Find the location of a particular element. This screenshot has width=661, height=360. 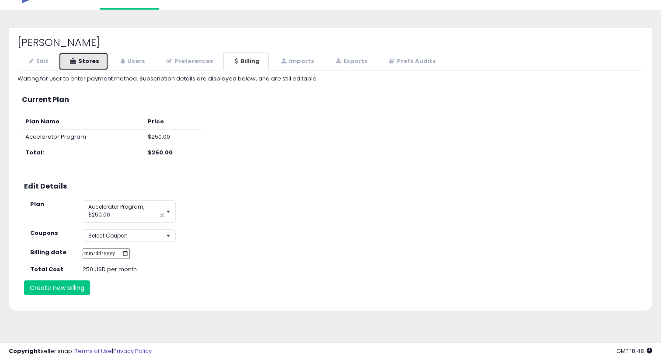

span: Select Coupon is located at coordinates (108, 235).